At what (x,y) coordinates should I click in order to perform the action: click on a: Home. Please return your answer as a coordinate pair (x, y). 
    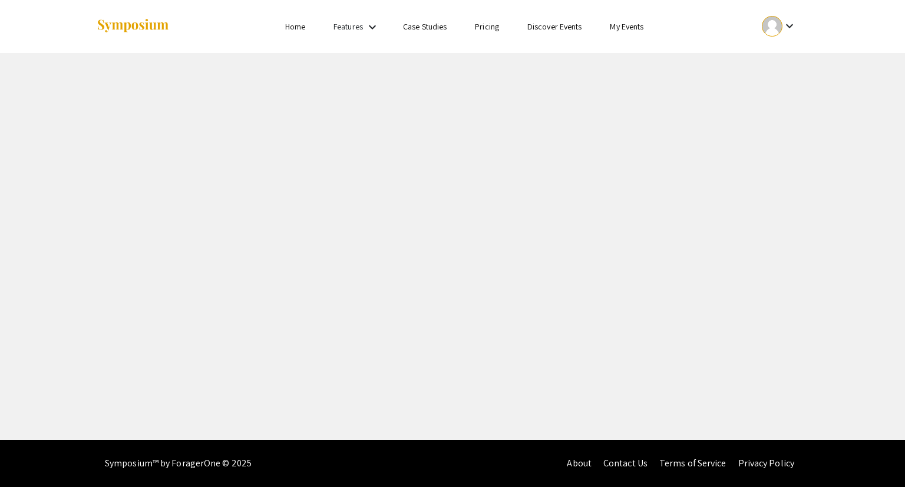
    Looking at the image, I should click on (295, 27).